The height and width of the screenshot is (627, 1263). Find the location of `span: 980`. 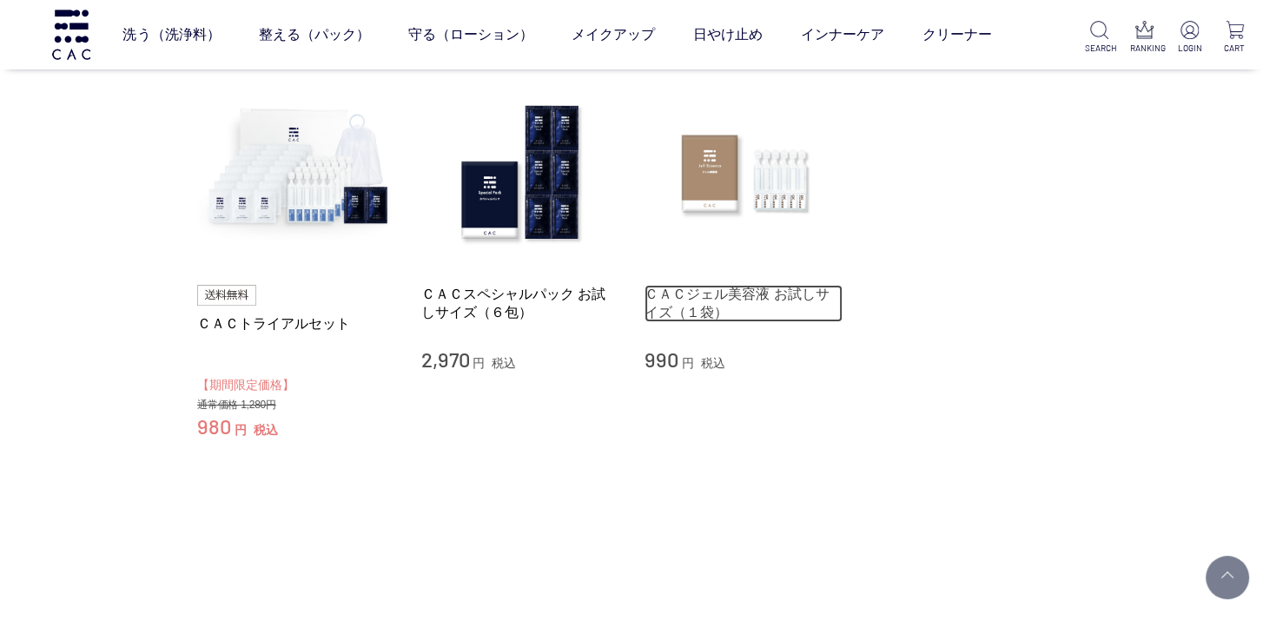

span: 980 is located at coordinates (214, 426).